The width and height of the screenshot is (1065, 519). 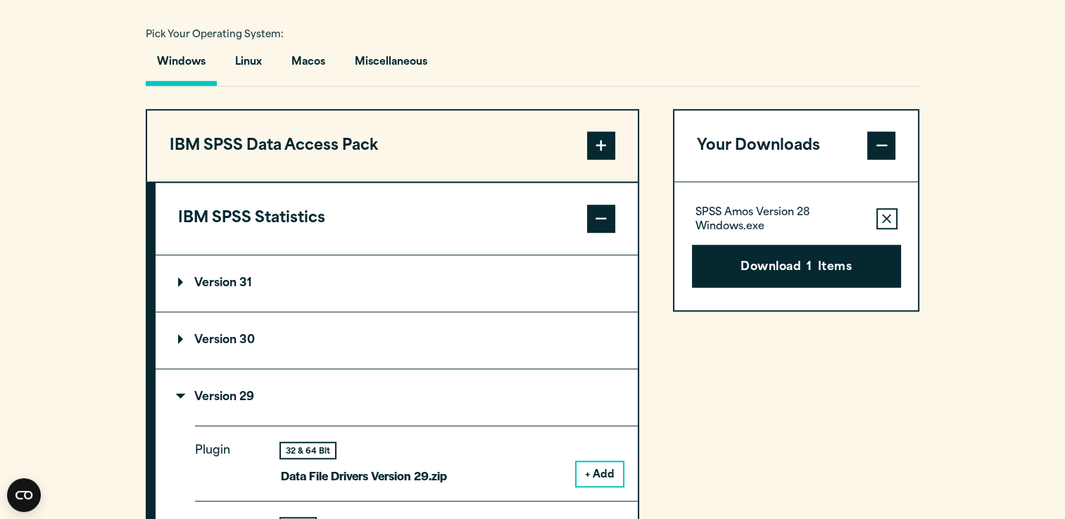 I want to click on span: 1, so click(x=809, y=268).